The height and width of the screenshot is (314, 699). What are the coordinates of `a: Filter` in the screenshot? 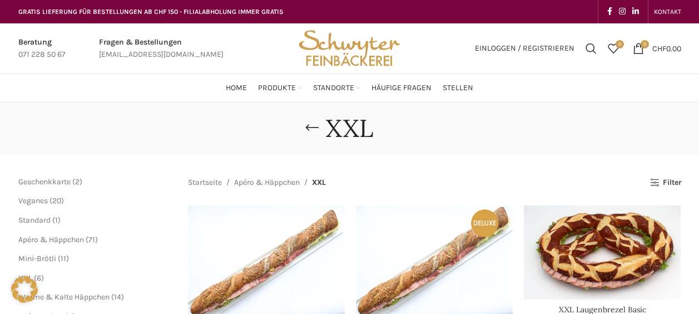 It's located at (665, 182).